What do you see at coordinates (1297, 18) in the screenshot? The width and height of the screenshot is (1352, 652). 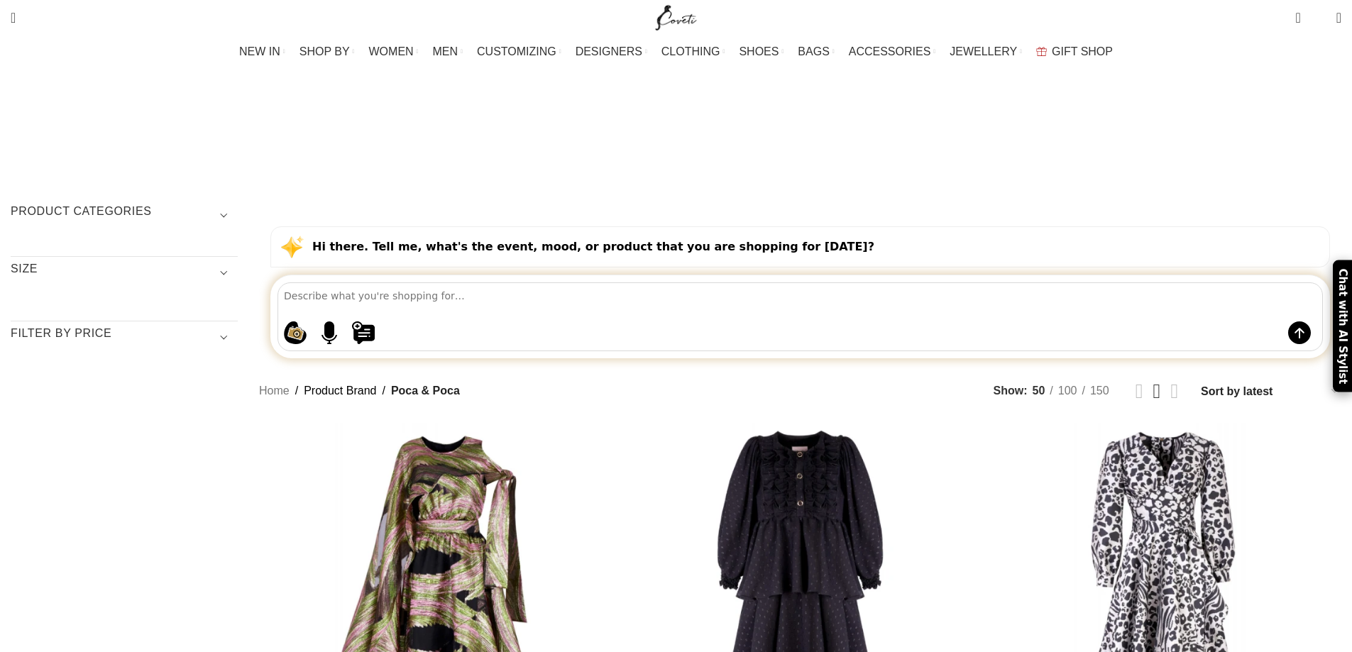 I see `a: 0` at bounding box center [1297, 18].